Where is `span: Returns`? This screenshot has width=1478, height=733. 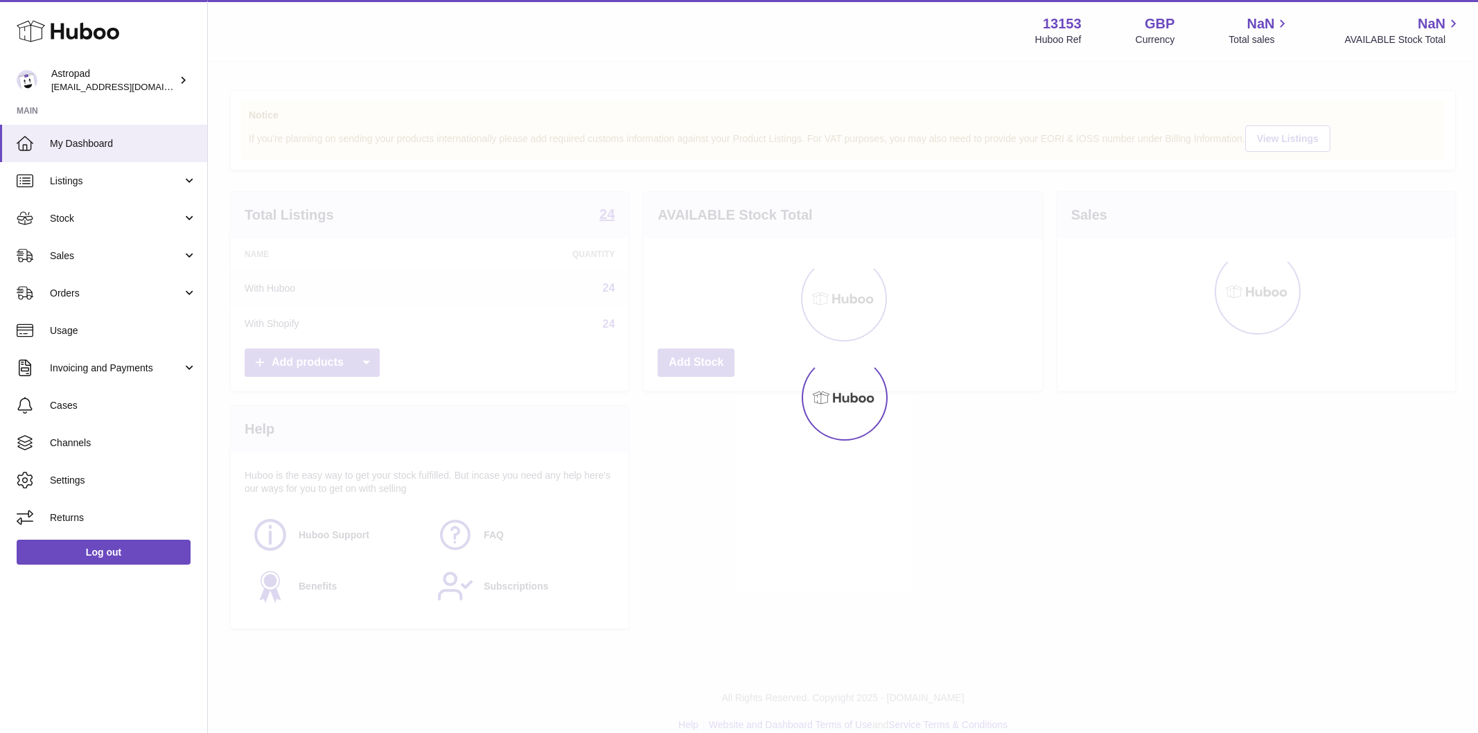
span: Returns is located at coordinates (123, 518).